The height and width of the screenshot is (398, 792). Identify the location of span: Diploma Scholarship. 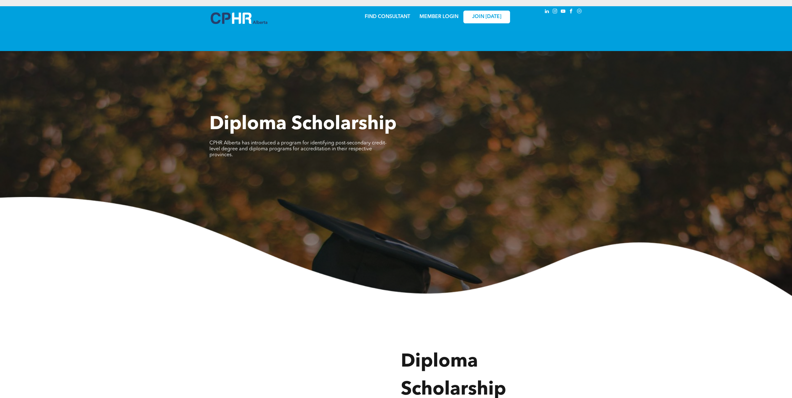
(303, 125).